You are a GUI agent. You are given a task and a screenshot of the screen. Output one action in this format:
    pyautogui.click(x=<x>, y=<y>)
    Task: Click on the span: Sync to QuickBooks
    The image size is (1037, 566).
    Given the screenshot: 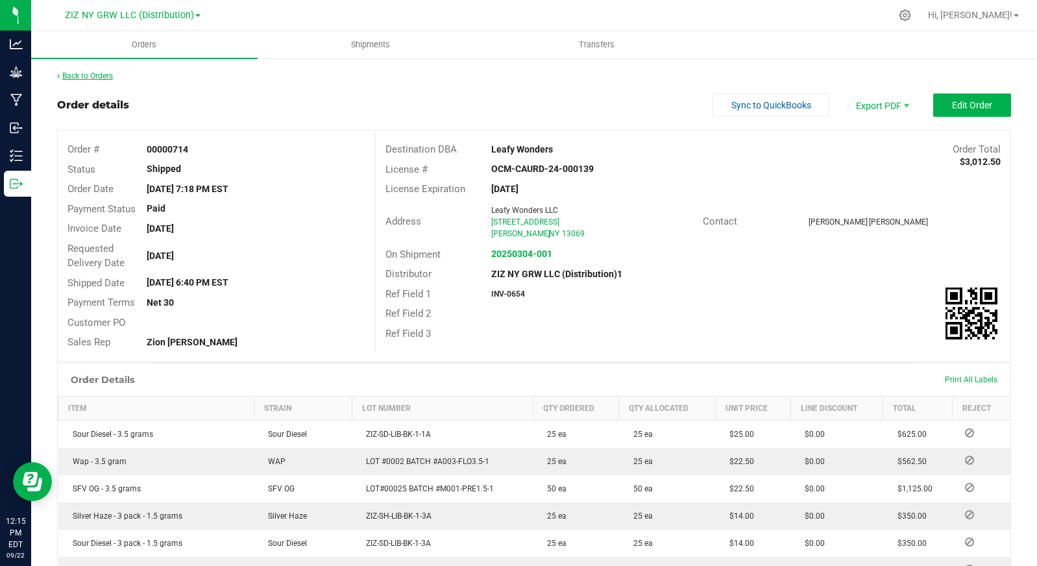 What is the action you would take?
    pyautogui.click(x=771, y=105)
    